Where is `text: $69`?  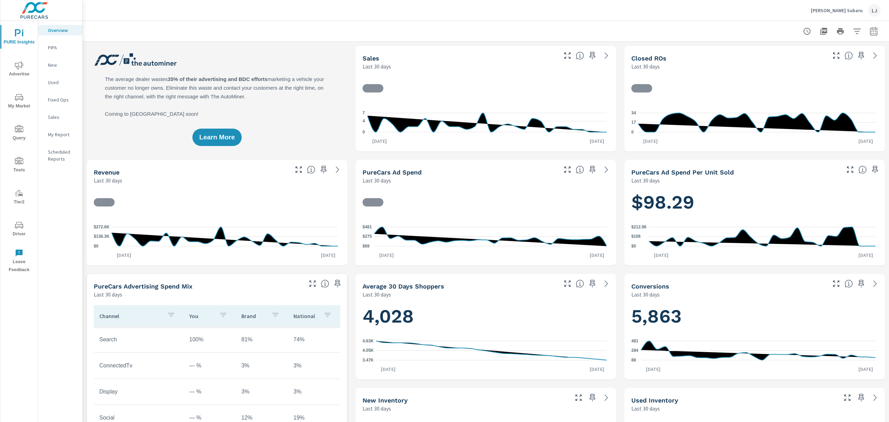 text: $69 is located at coordinates (366, 246).